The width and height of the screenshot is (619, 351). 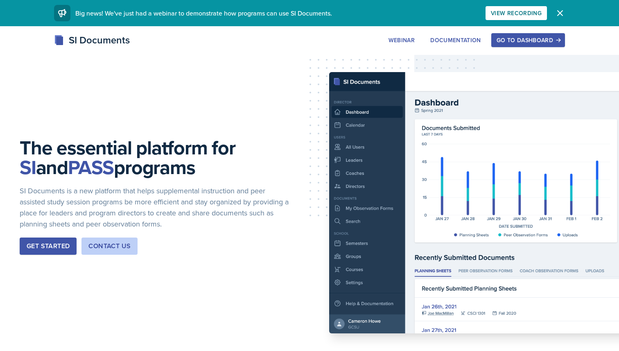 What do you see at coordinates (401, 40) in the screenshot?
I see `div: Webinar` at bounding box center [401, 40].